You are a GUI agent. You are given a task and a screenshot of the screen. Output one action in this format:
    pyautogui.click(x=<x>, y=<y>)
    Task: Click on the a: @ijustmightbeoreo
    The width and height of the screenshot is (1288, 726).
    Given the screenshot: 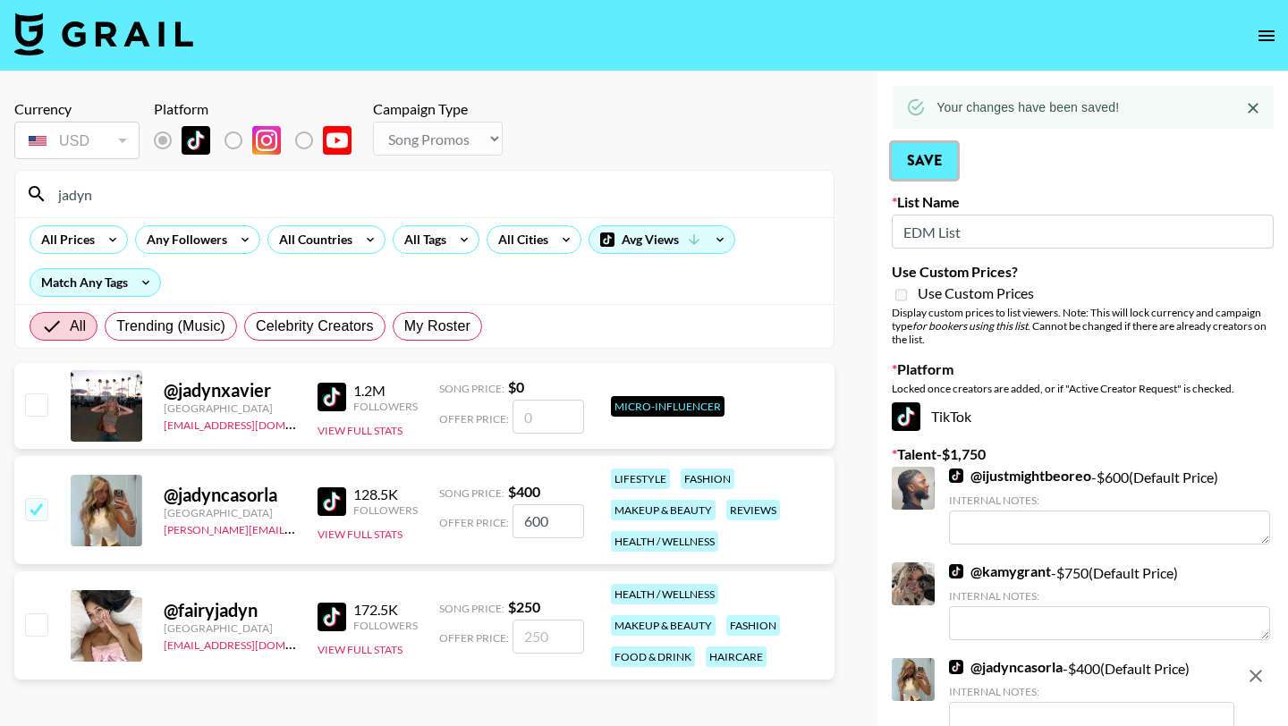 What is the action you would take?
    pyautogui.click(x=1020, y=476)
    